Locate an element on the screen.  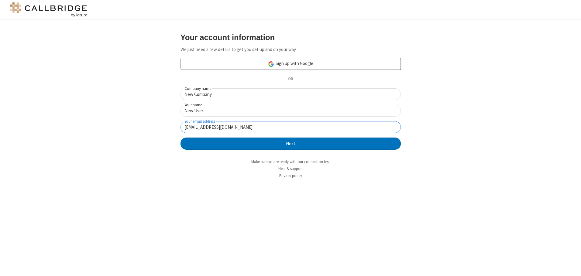
img: logo@2x.png is located at coordinates (49, 10).